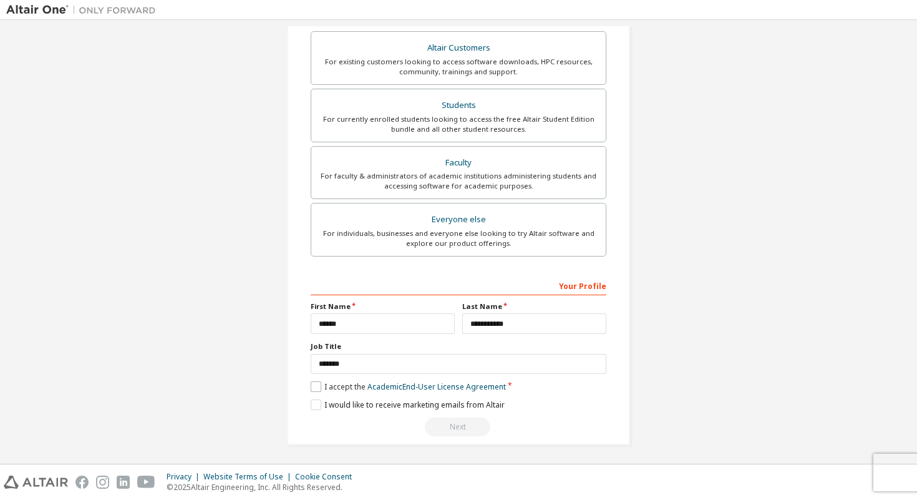 This screenshot has width=917, height=500. I want to click on div: For existing customers looking to access software downloads, HPC resources, community, trainings ..., so click(458, 67).